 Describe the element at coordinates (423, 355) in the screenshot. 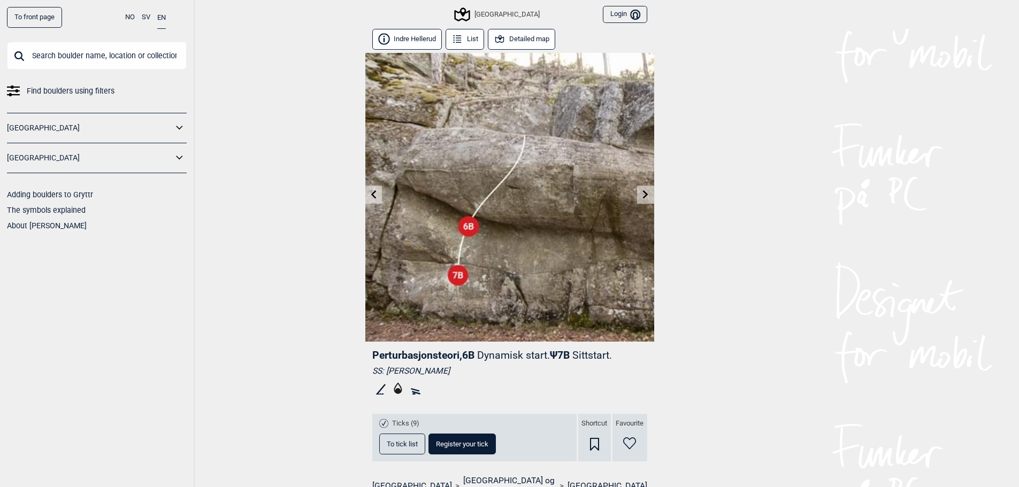

I see `span: Perturbasjonsteori , 6B` at that location.